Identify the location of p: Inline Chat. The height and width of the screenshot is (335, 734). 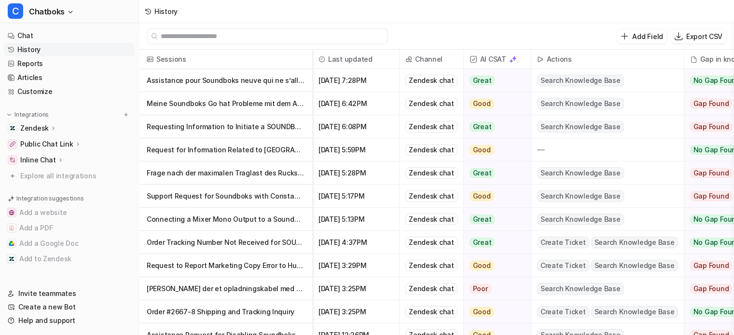
(38, 160).